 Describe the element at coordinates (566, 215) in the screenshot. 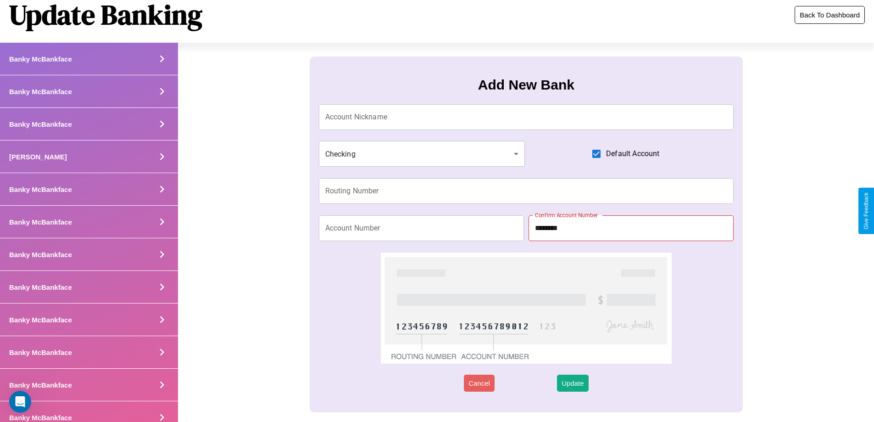

I see `label: Confirm Account Number` at that location.